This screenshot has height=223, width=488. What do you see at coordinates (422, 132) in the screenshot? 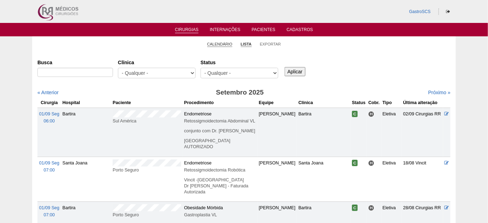
I see `td: 02/09 Cirurgias RR` at bounding box center [422, 132].